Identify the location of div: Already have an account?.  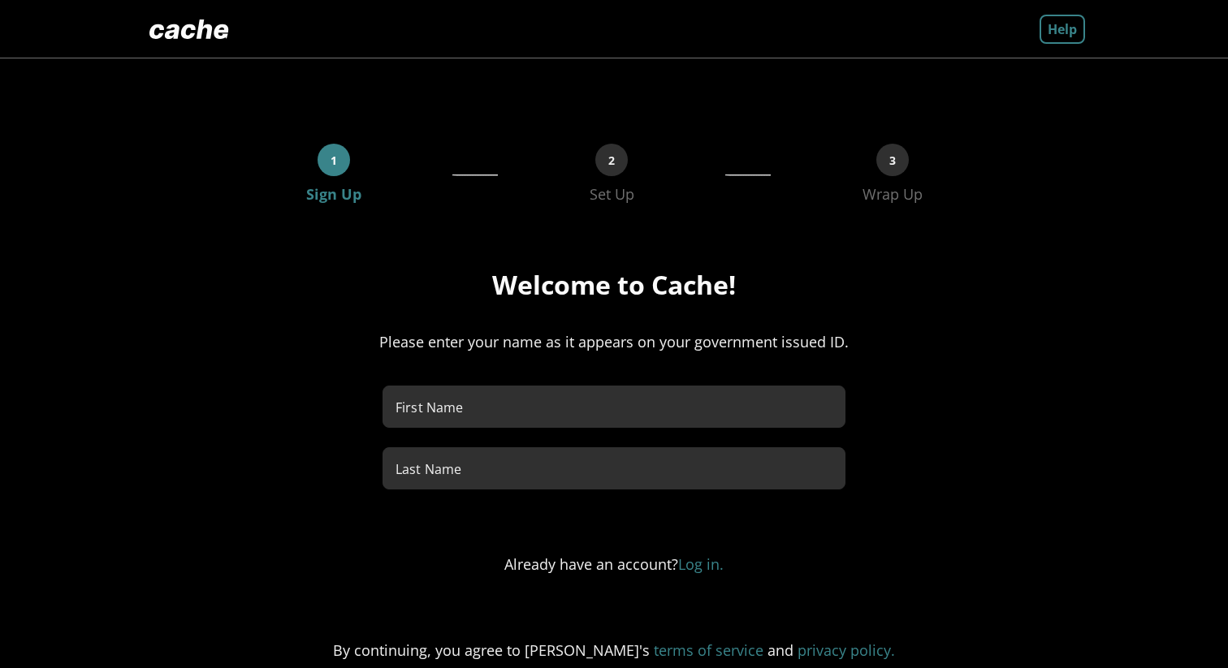
(614, 564).